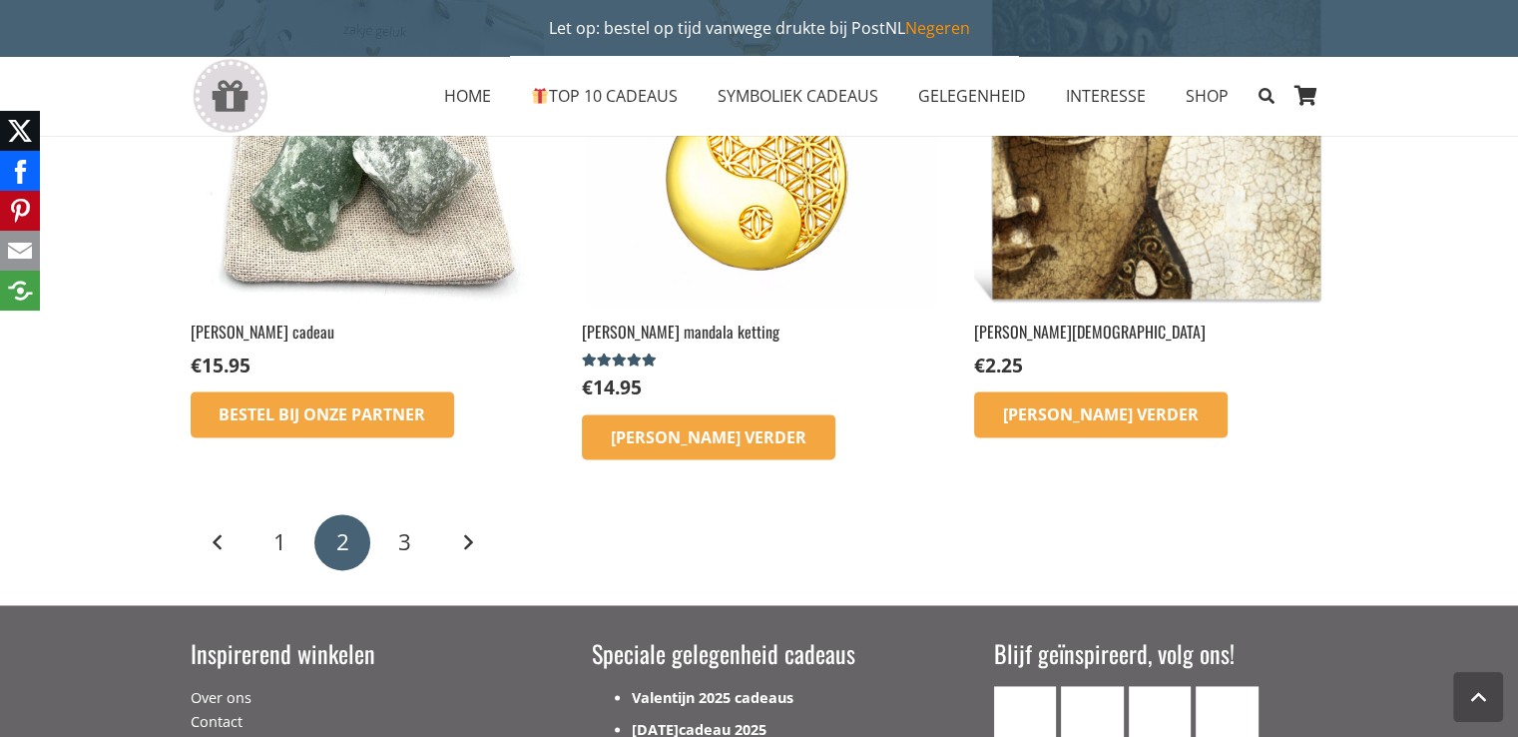 The image size is (1518, 737). I want to click on nav: Berichten paginering, so click(760, 541).